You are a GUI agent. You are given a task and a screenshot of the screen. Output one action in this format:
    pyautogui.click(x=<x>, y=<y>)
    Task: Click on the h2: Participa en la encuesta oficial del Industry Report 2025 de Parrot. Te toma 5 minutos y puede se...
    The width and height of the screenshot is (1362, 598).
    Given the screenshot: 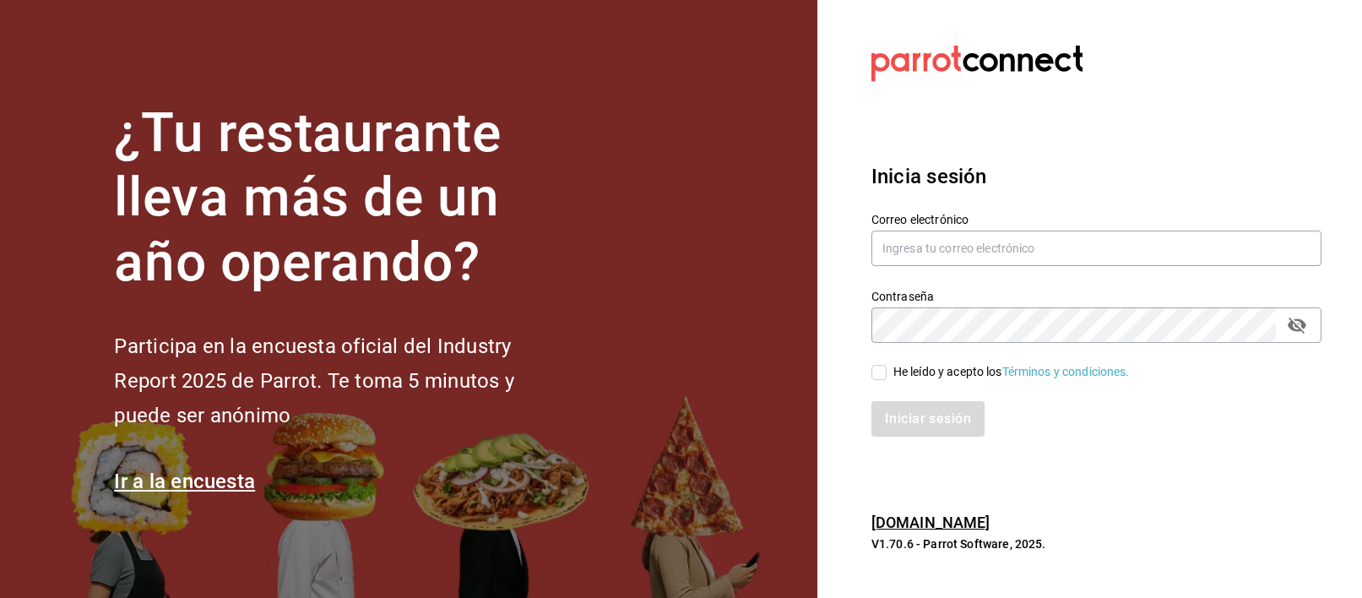 What is the action you would take?
    pyautogui.click(x=342, y=381)
    